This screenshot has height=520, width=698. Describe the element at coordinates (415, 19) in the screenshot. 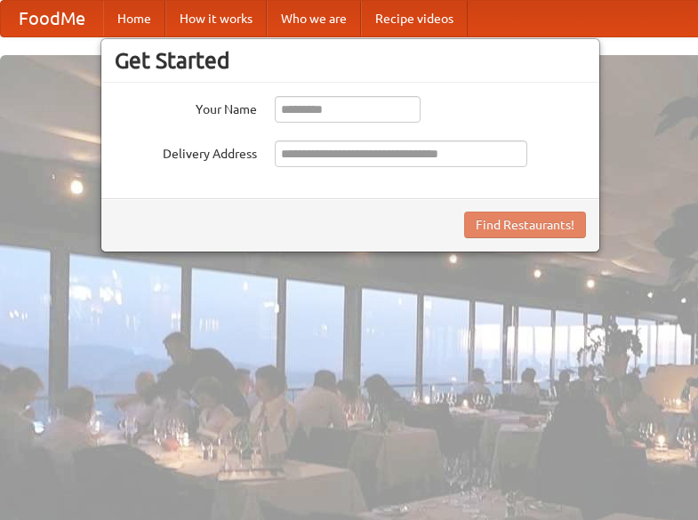

I see `a: Recipe videos` at that location.